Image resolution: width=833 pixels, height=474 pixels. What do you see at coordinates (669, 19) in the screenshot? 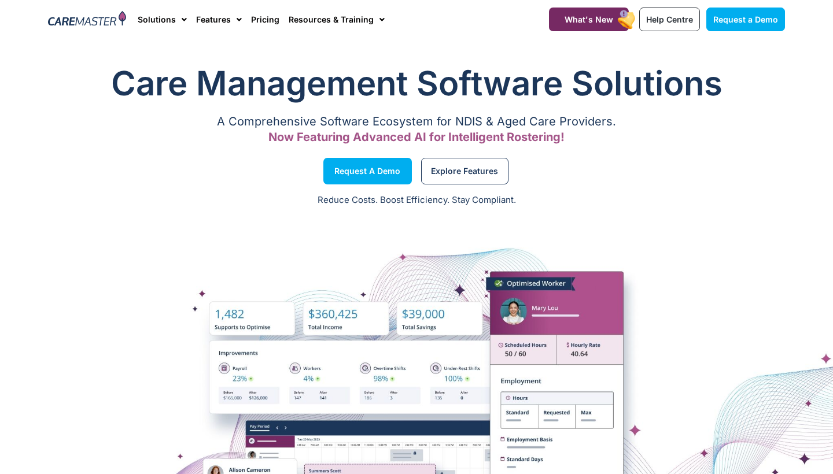
I see `span: Help Centre` at bounding box center [669, 19].